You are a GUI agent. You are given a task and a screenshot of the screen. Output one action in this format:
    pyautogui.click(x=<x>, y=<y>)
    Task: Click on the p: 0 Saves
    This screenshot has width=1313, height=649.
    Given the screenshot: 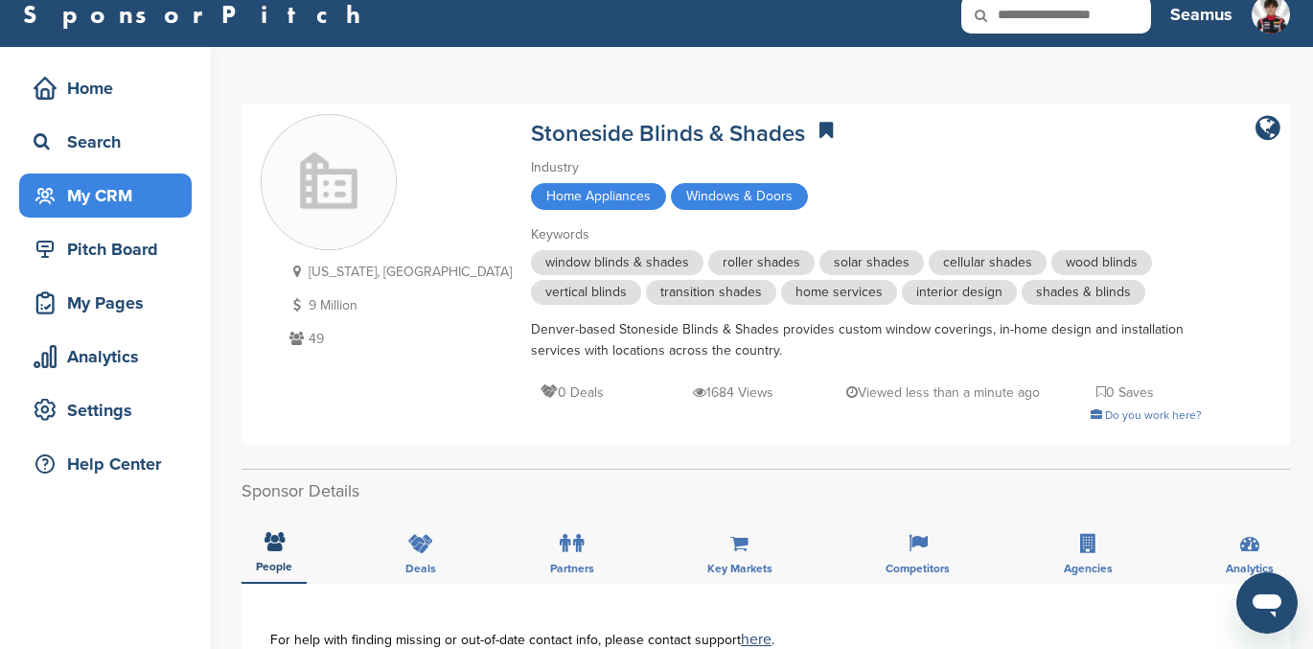 What is the action you would take?
    pyautogui.click(x=1125, y=392)
    